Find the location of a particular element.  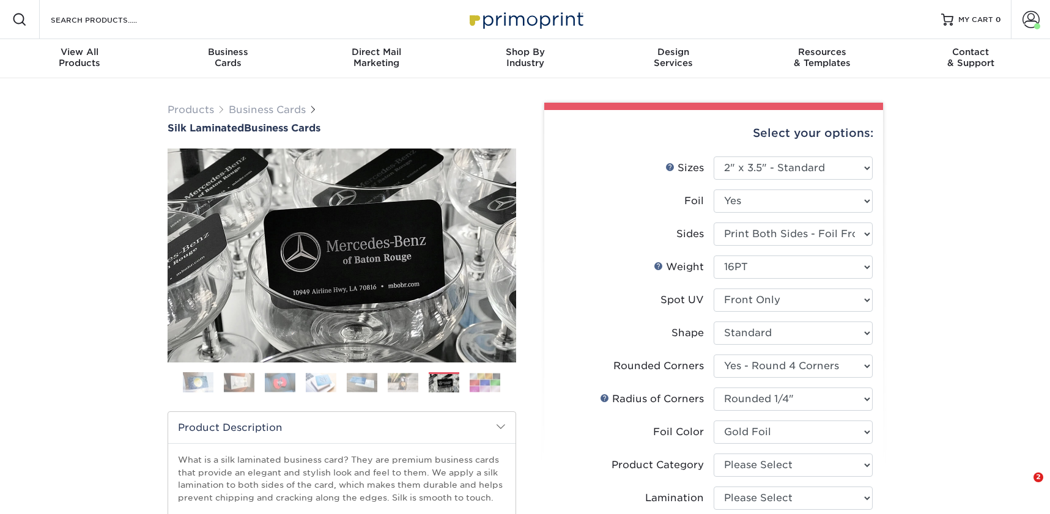

div: Services is located at coordinates (673, 57).